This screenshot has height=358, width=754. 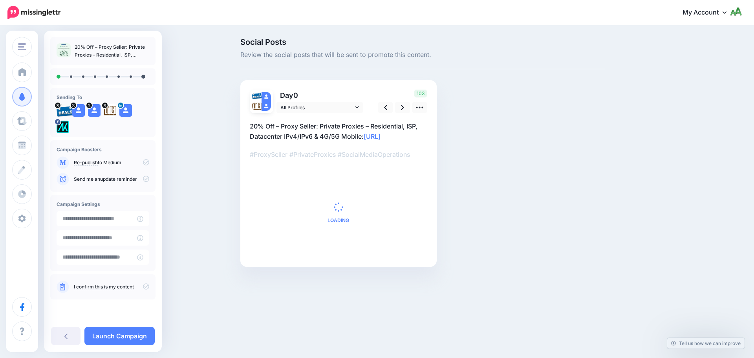 What do you see at coordinates (317, 107) in the screenshot?
I see `span: All Profiles` at bounding box center [317, 107].